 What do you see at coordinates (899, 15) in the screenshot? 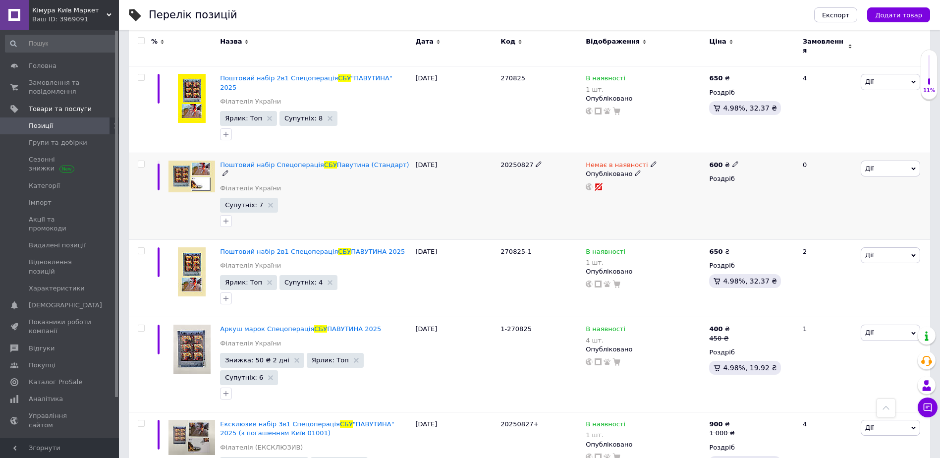
I see `span: Додати товар` at bounding box center [899, 15].